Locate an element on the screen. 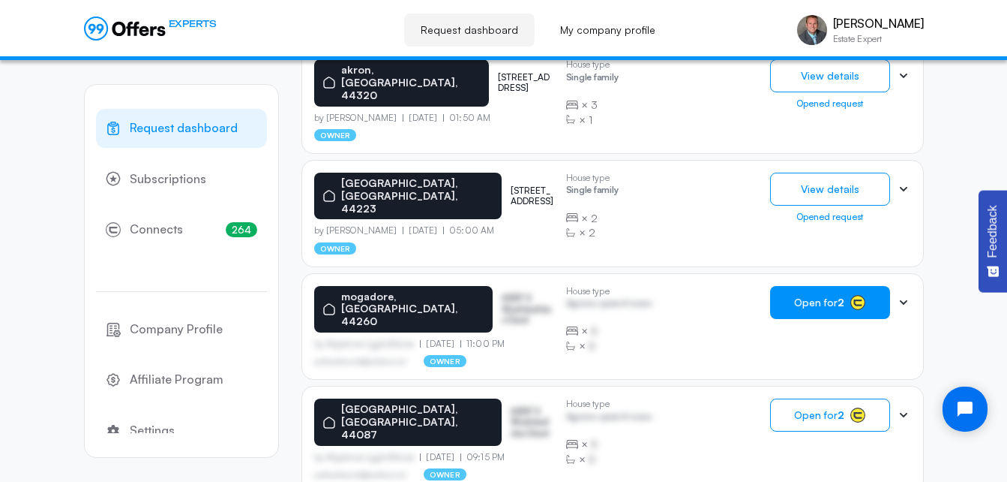 The height and width of the screenshot is (482, 1007). p: 09:15 PM is located at coordinates (482, 457).